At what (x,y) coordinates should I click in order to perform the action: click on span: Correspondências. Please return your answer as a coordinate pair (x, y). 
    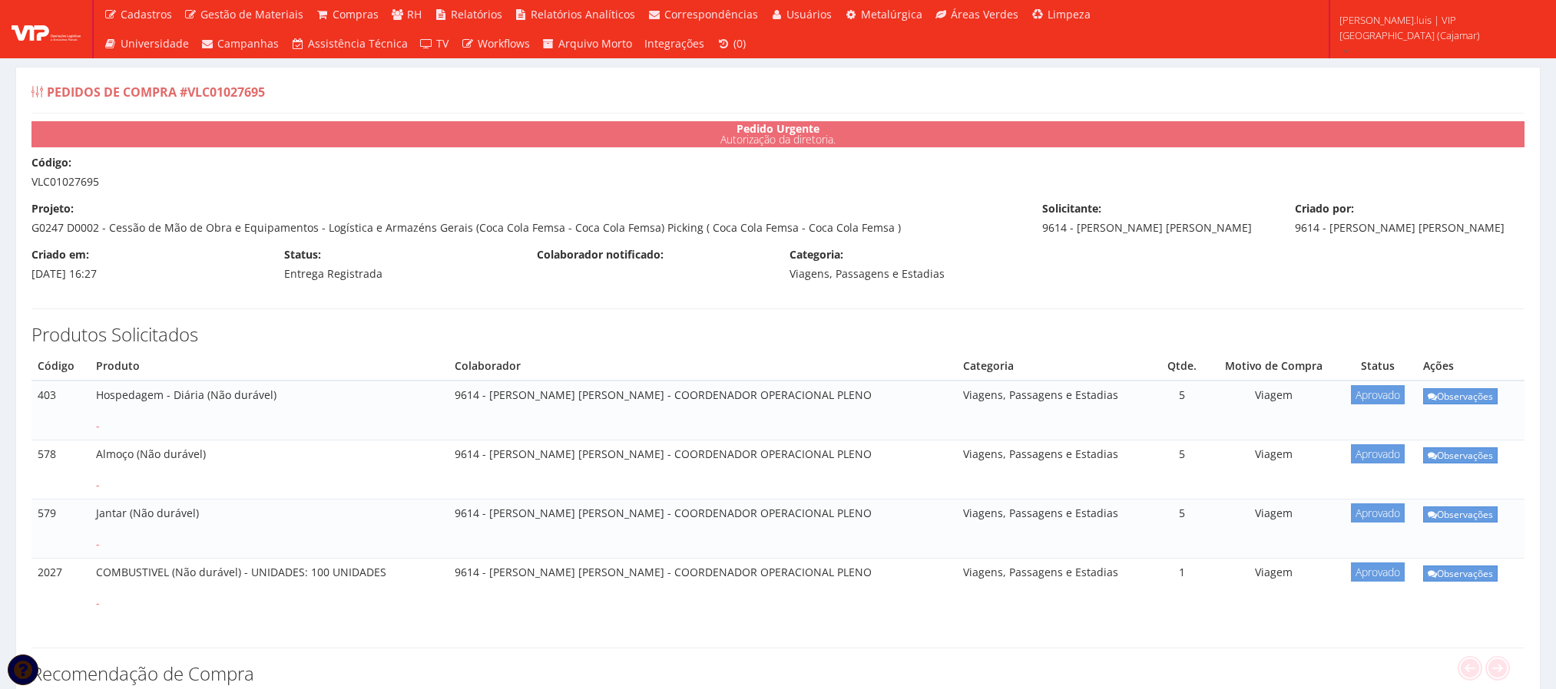
    Looking at the image, I should click on (711, 14).